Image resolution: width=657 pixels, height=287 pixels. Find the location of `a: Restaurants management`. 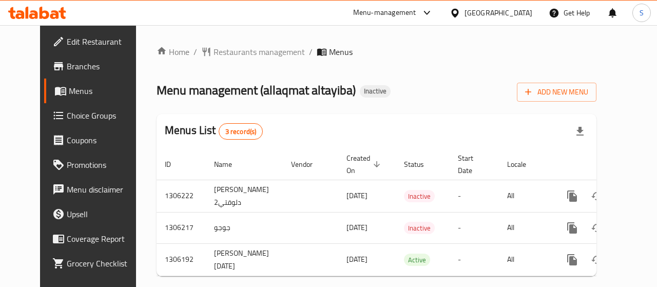

a: Restaurants management is located at coordinates (253, 52).